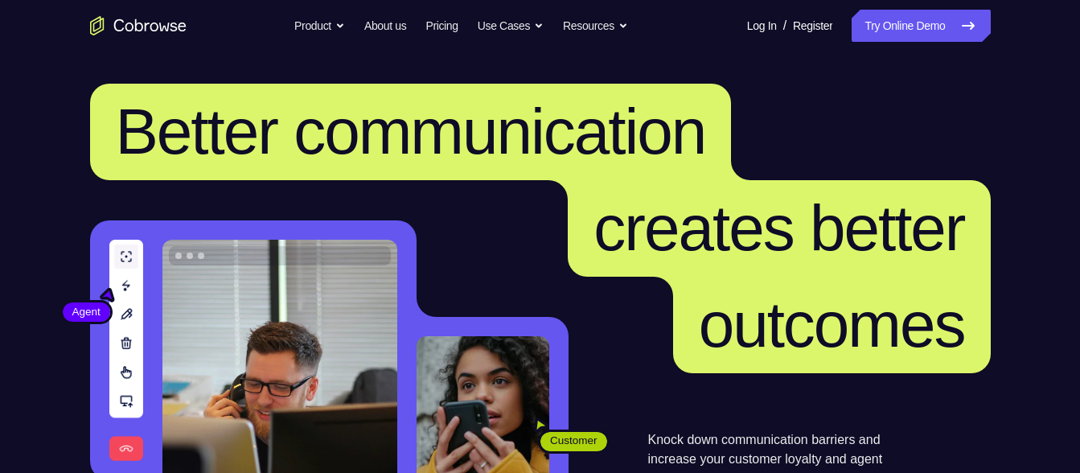  Describe the element at coordinates (831, 324) in the screenshot. I see `span: outcomes` at that location.